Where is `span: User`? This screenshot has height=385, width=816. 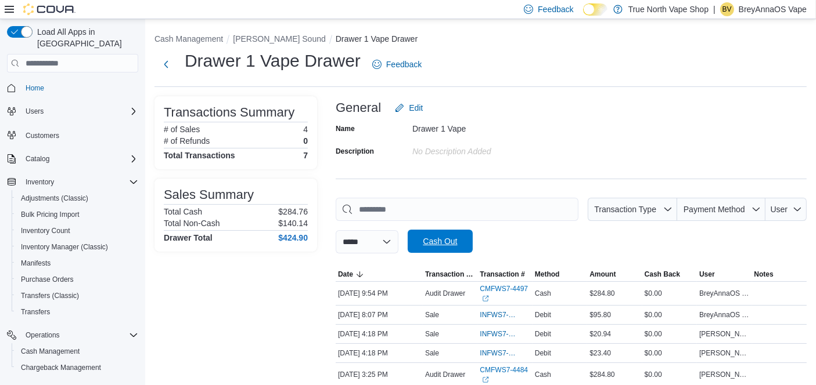 span: User is located at coordinates (779, 210).